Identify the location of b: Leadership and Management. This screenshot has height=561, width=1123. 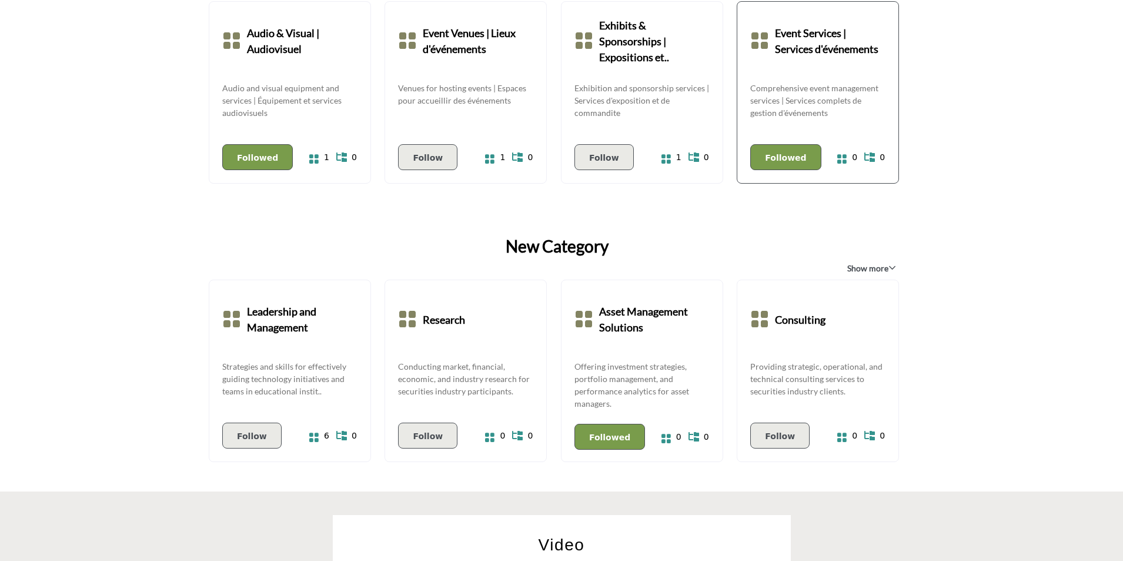
(302, 319).